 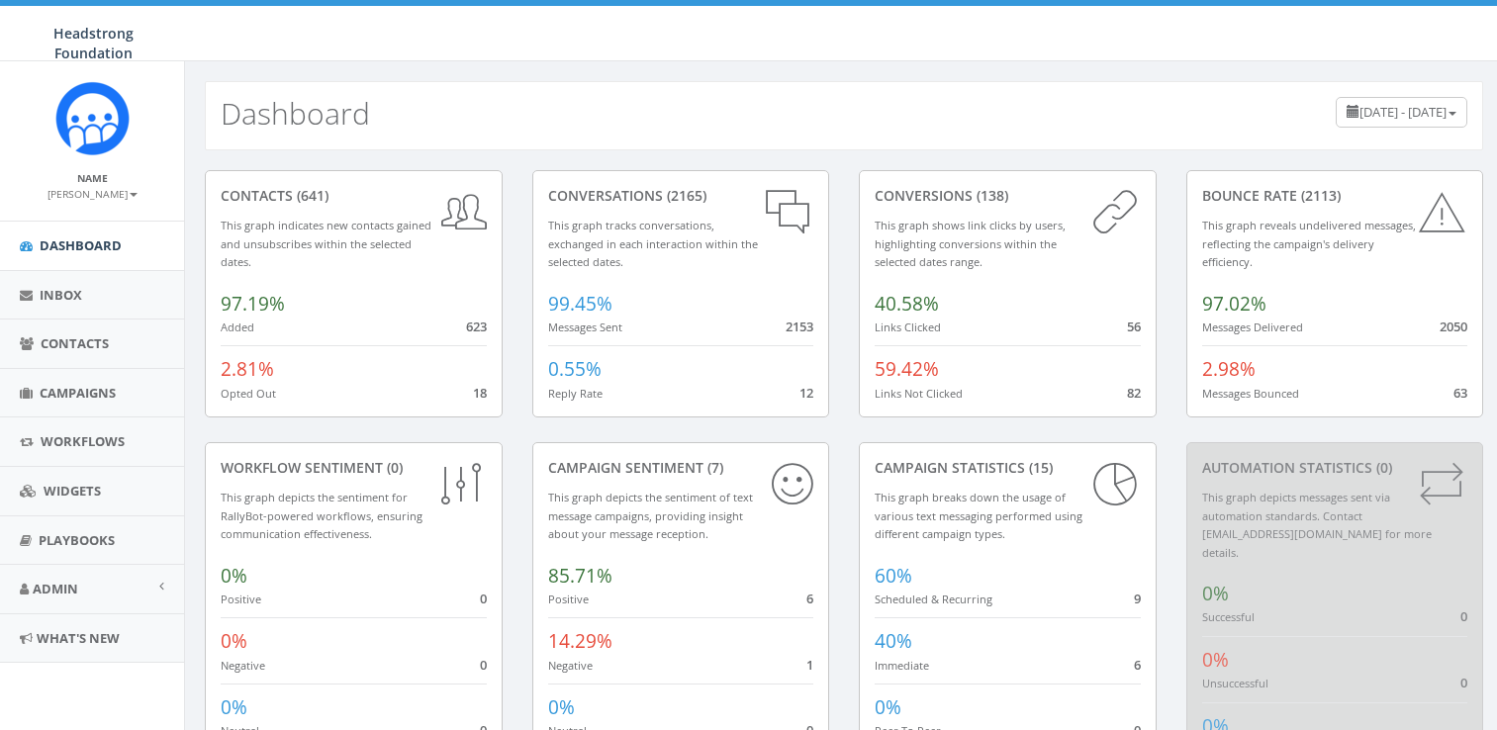 I want to click on small: Opted Out, so click(x=248, y=393).